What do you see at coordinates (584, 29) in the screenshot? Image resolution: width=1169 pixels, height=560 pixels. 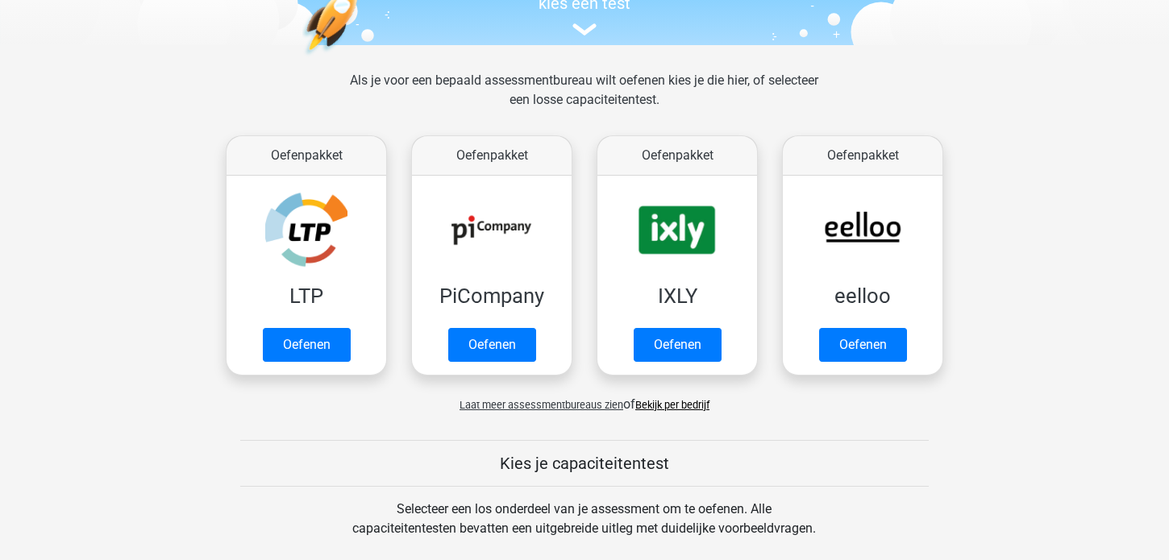 I see `img: assessment` at bounding box center [584, 29].